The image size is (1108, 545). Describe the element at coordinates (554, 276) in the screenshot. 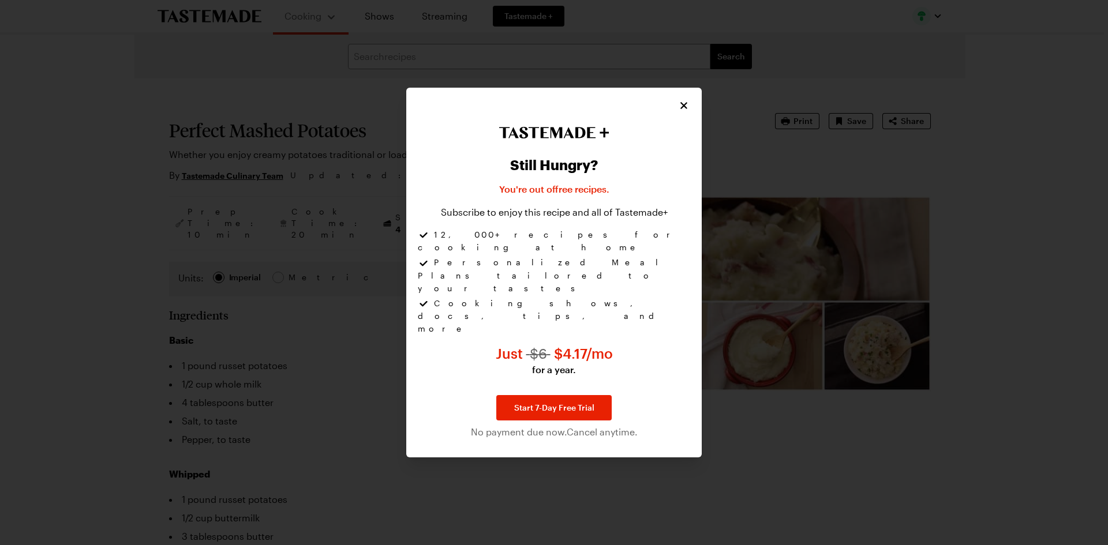

I see `li: Personalized Meal Plans tailored to your tastes` at that location.